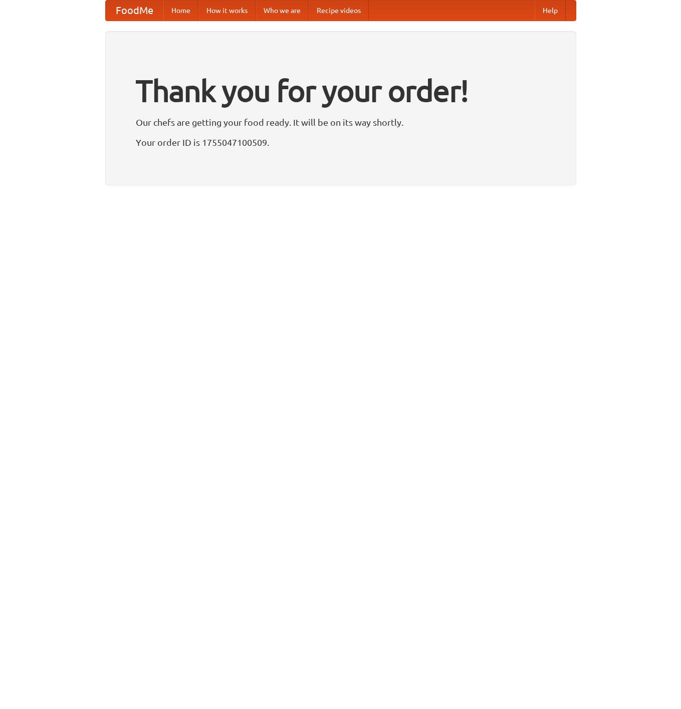  I want to click on p: Your order ID is 1755047100509., so click(341, 142).